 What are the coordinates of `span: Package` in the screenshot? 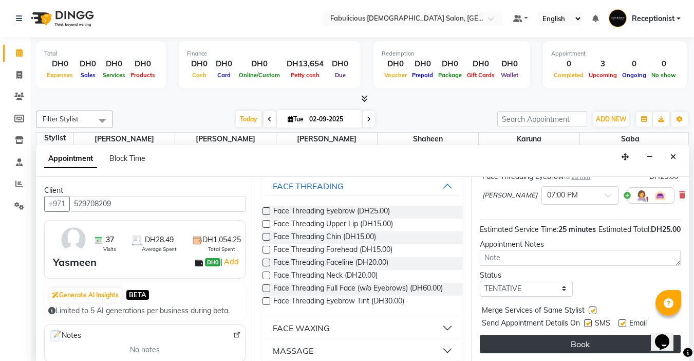 It's located at (450, 75).